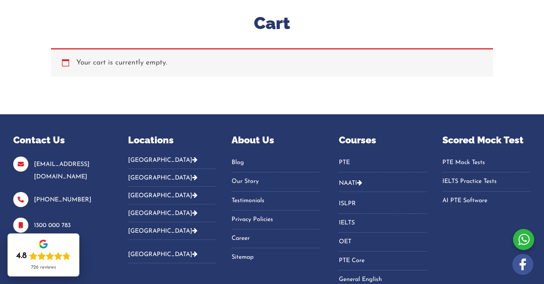 Image resolution: width=544 pixels, height=284 pixels. Describe the element at coordinates (486, 201) in the screenshot. I see `a: AI PTE Software` at that location.